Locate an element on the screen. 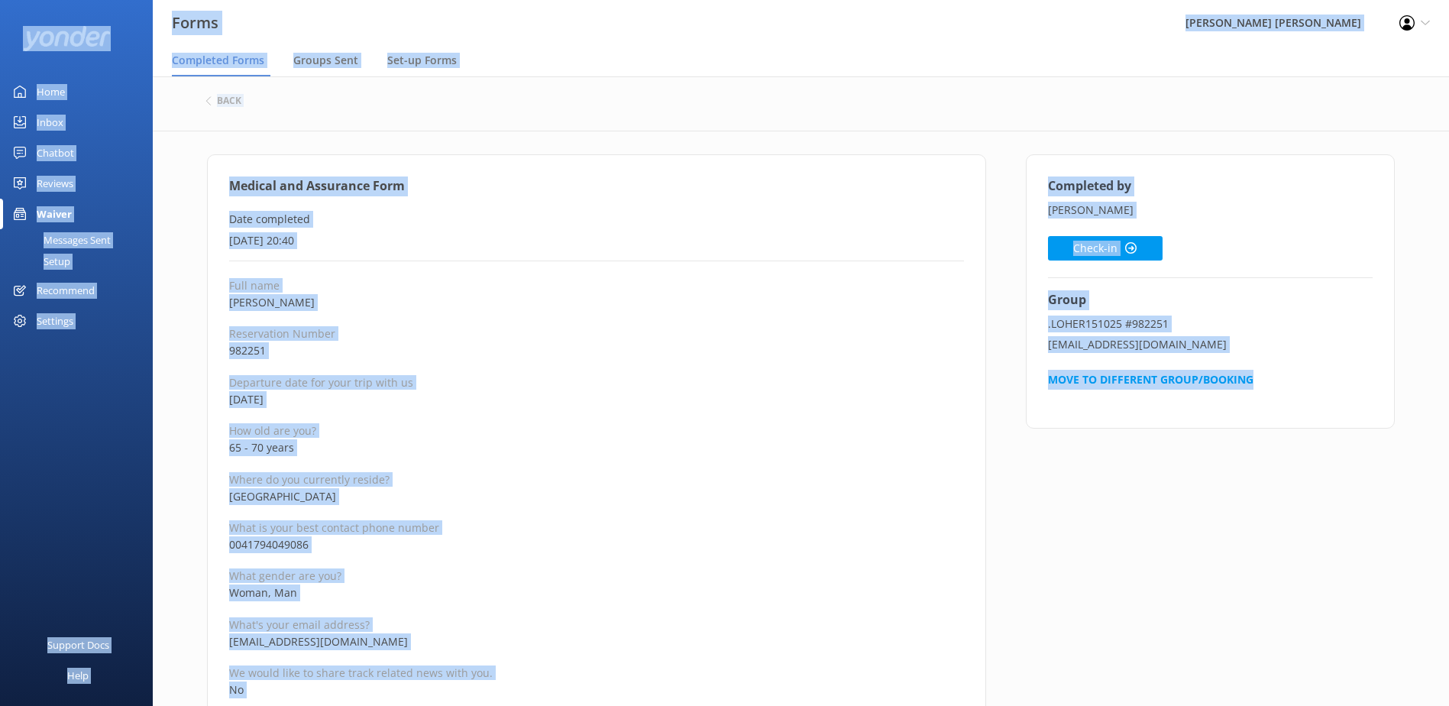 This screenshot has height=706, width=1449. h4: Medical and Assurance Form is located at coordinates (596, 186).